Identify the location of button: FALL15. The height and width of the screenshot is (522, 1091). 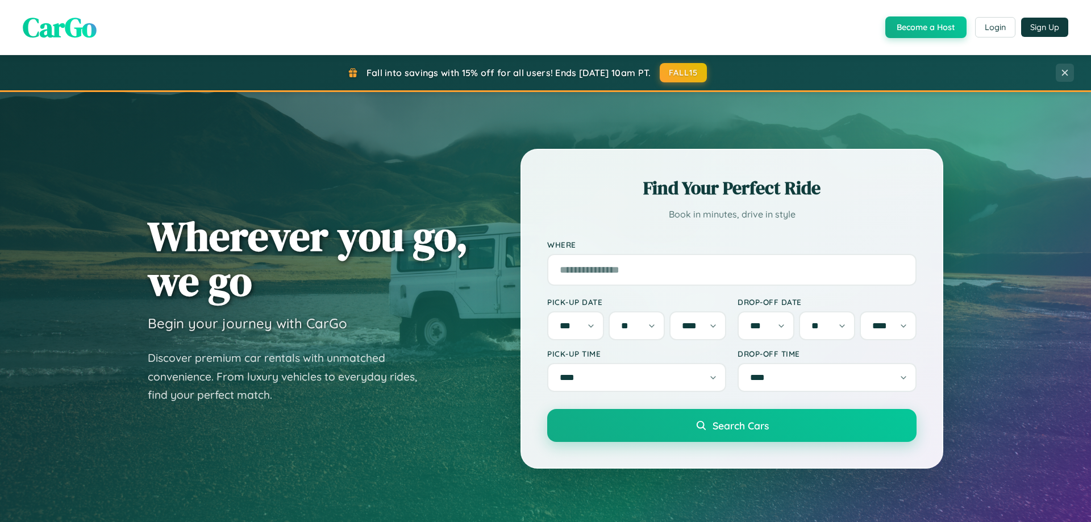
(683, 73).